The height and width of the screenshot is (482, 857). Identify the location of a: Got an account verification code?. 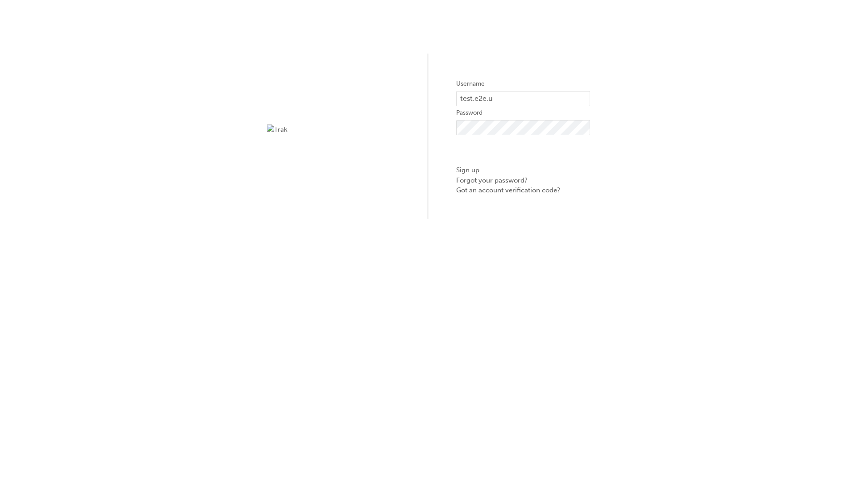
(523, 190).